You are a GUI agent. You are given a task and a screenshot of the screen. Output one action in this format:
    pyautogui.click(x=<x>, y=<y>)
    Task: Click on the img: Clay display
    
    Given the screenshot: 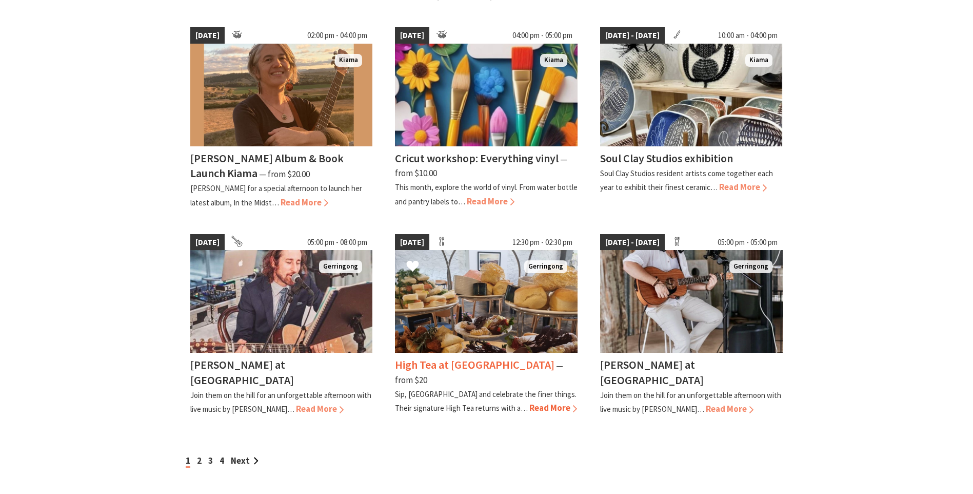 What is the action you would take?
    pyautogui.click(x=692, y=95)
    